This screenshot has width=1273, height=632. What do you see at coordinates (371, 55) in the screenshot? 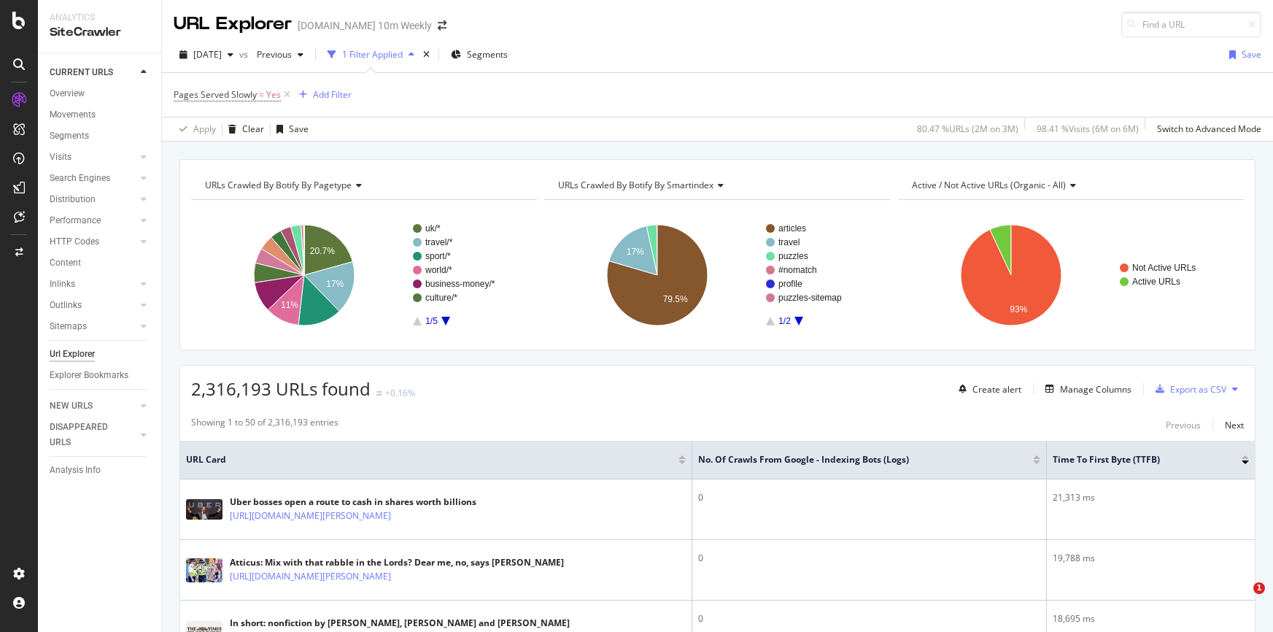
I see `button: 1 Filter Applied` at bounding box center [371, 55].